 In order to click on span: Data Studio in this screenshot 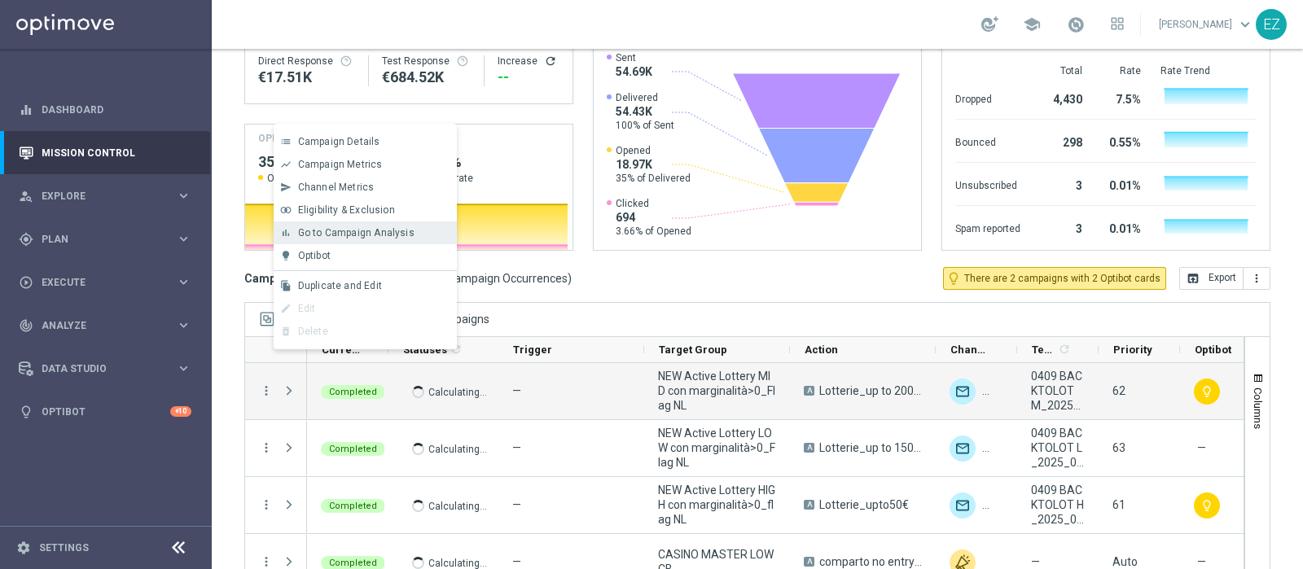, I will do `click(108, 369)`.